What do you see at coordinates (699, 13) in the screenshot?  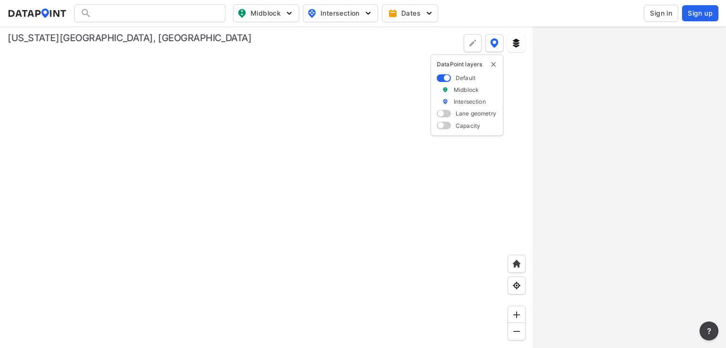 I see `a: Sign up` at bounding box center [699, 13].